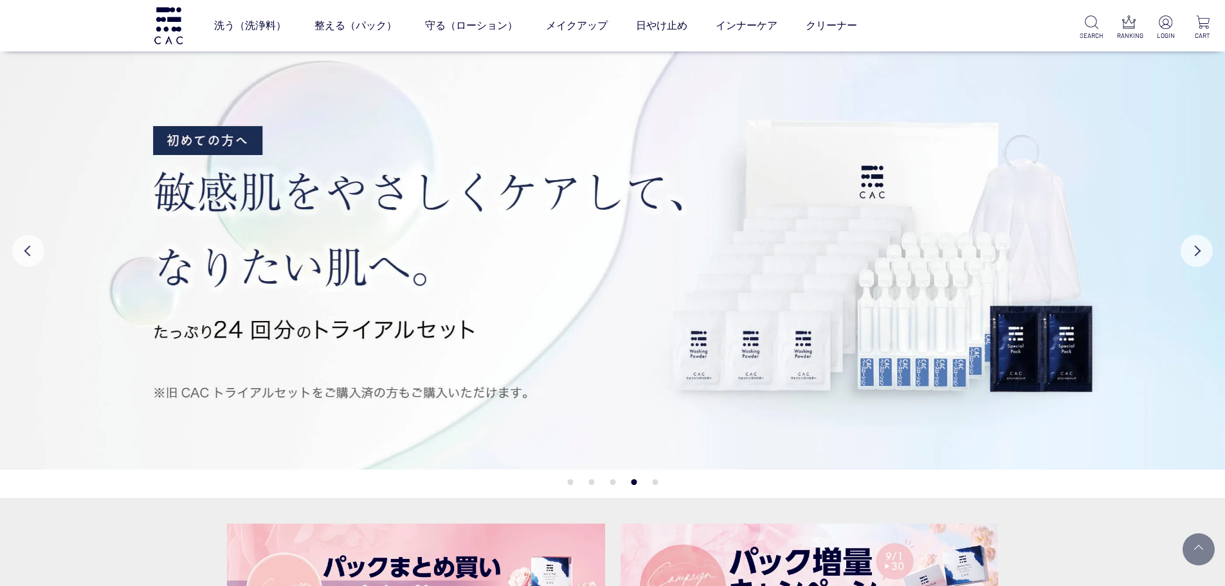 This screenshot has width=1225, height=586. Describe the element at coordinates (662, 26) in the screenshot. I see `a: 日やけ止め` at that location.